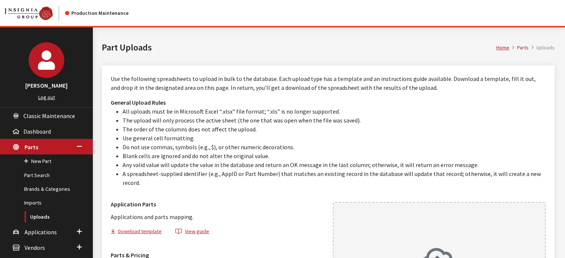  I want to click on span: Parts, so click(31, 147).